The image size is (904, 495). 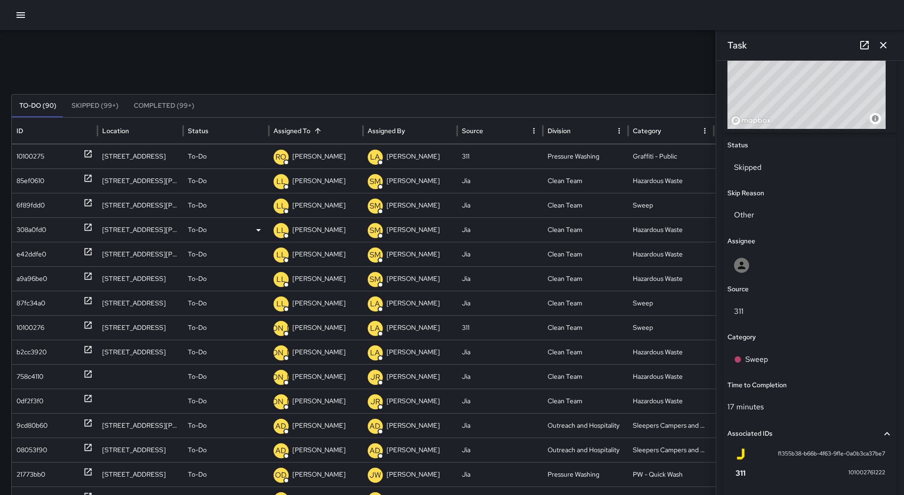 I want to click on button: Source column menu, so click(x=534, y=131).